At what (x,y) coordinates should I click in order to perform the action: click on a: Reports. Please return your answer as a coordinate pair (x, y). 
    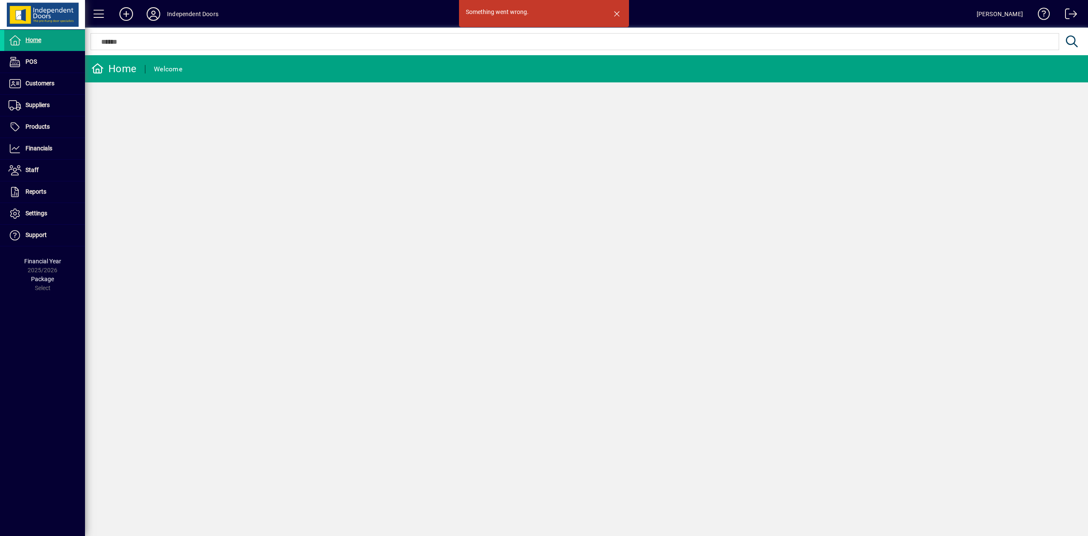
    Looking at the image, I should click on (45, 192).